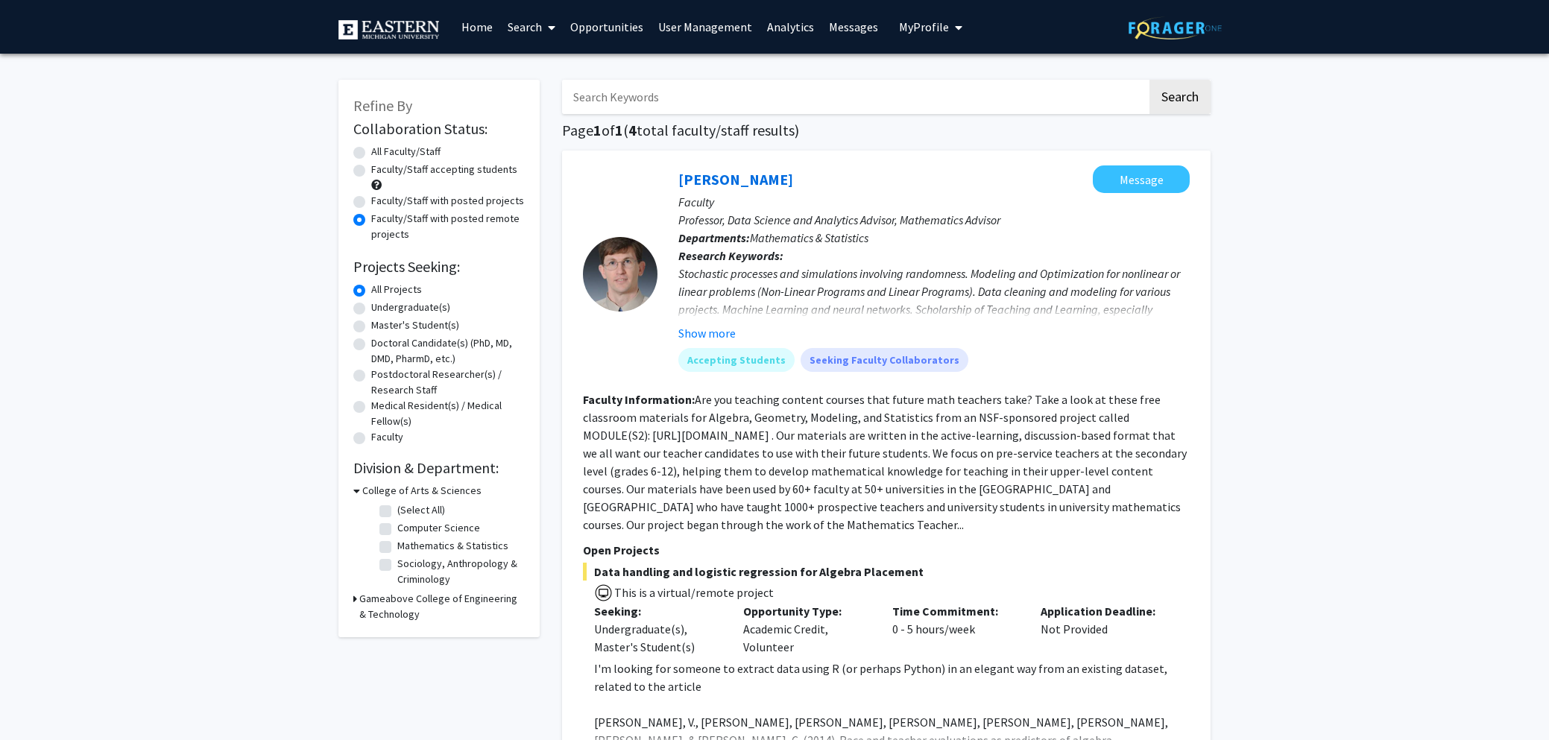  I want to click on p: Professor, Data Science and Analytics Advisor, Mathematics Advisor, so click(934, 220).